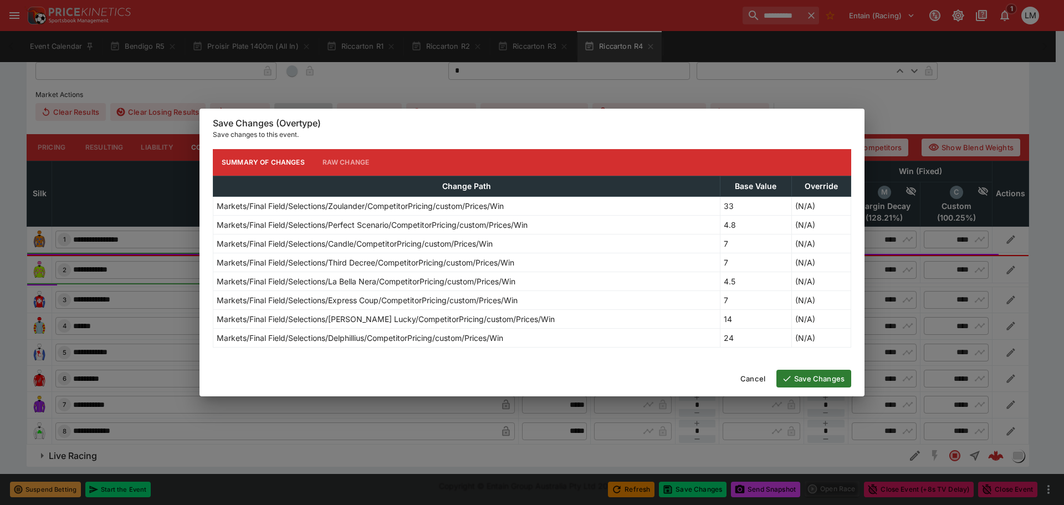 The height and width of the screenshot is (505, 1064). Describe the element at coordinates (532, 123) in the screenshot. I see `h6: Save Changes (Overtype)` at that location.